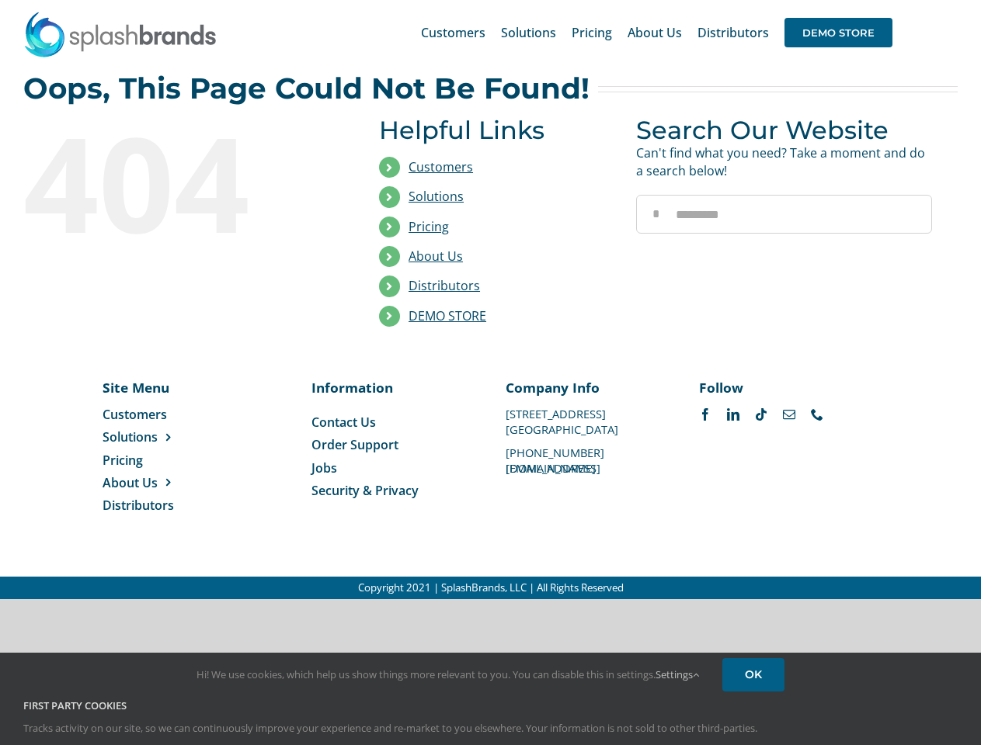  I want to click on span: Contact Us, so click(343, 422).